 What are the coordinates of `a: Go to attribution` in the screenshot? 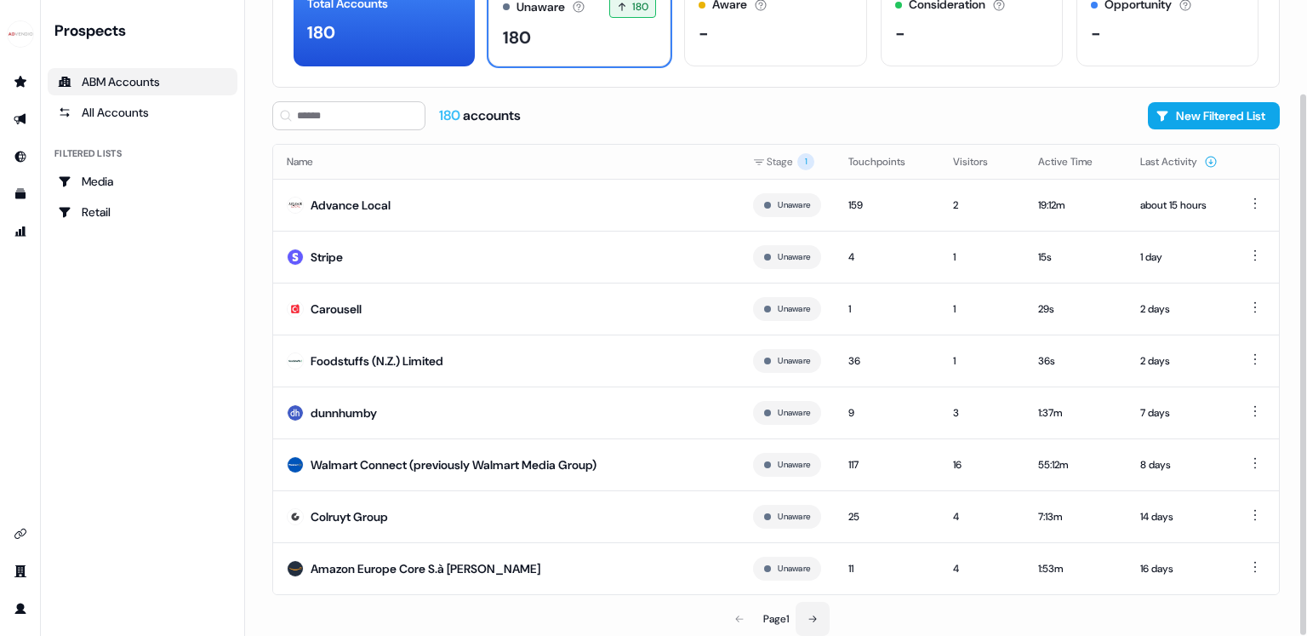 It's located at (20, 231).